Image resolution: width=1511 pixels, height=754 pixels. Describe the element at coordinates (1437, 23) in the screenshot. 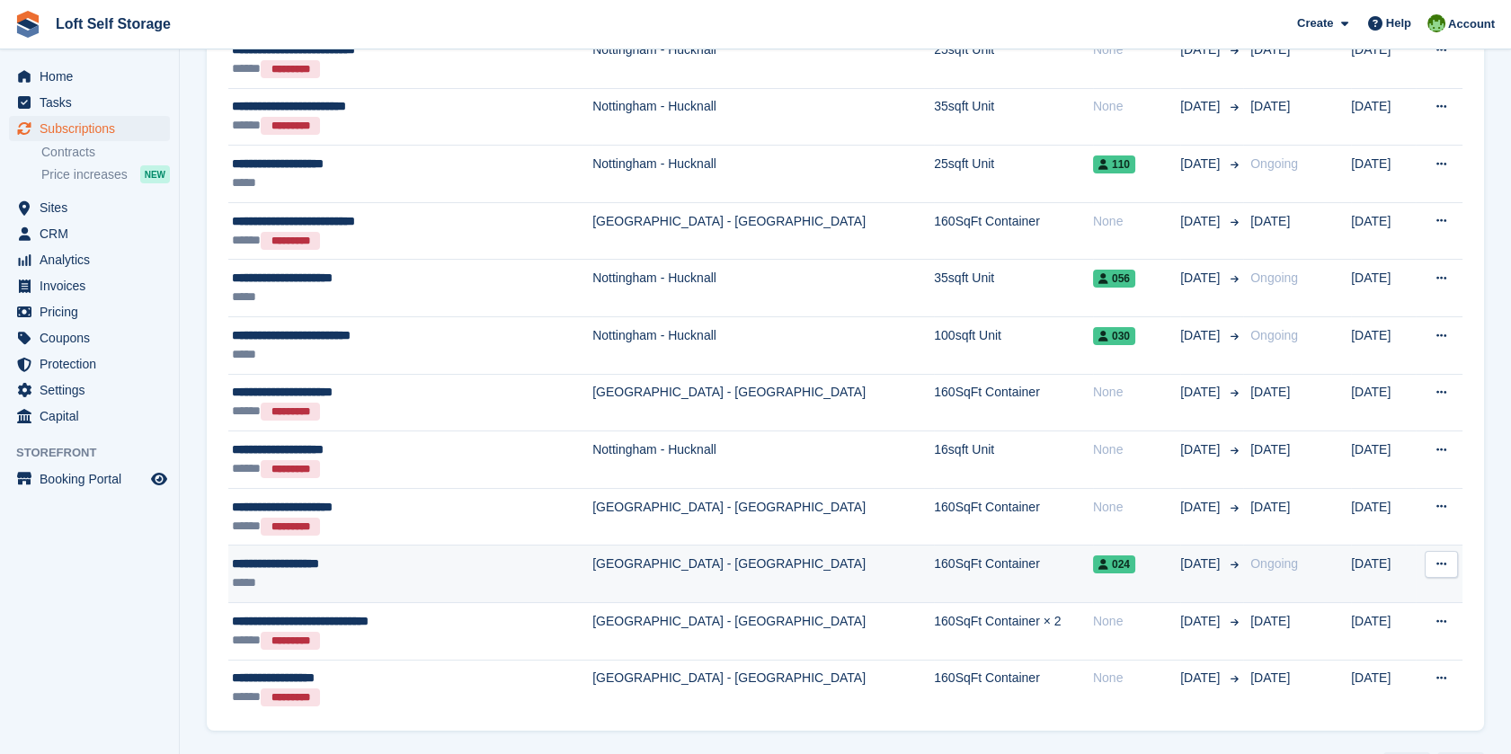

I see `img: James Johnson` at that location.